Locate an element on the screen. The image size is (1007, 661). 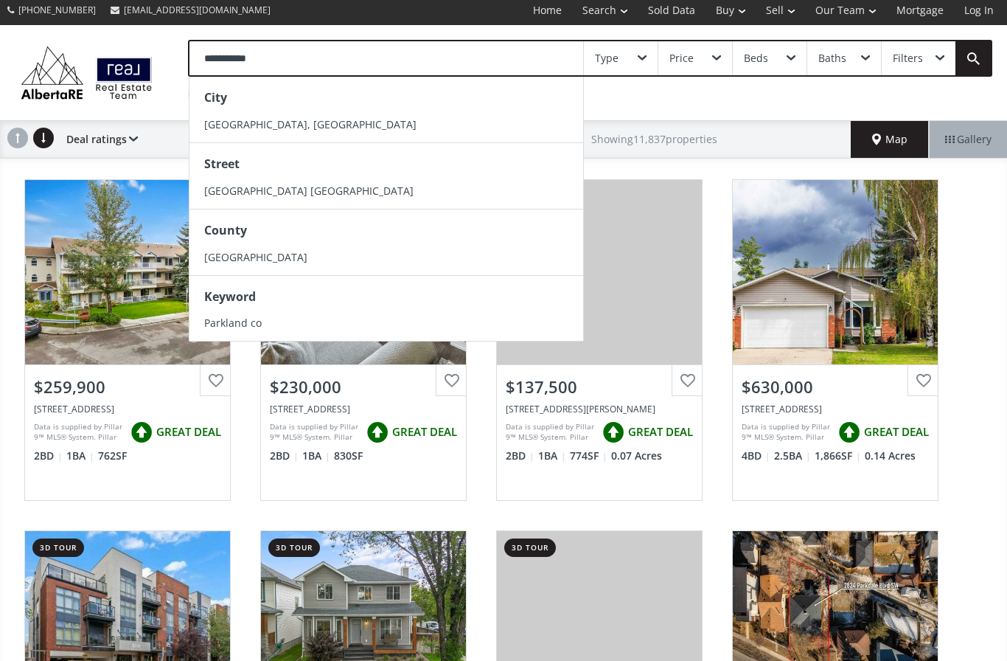
span: 4 BD is located at coordinates (756, 456).